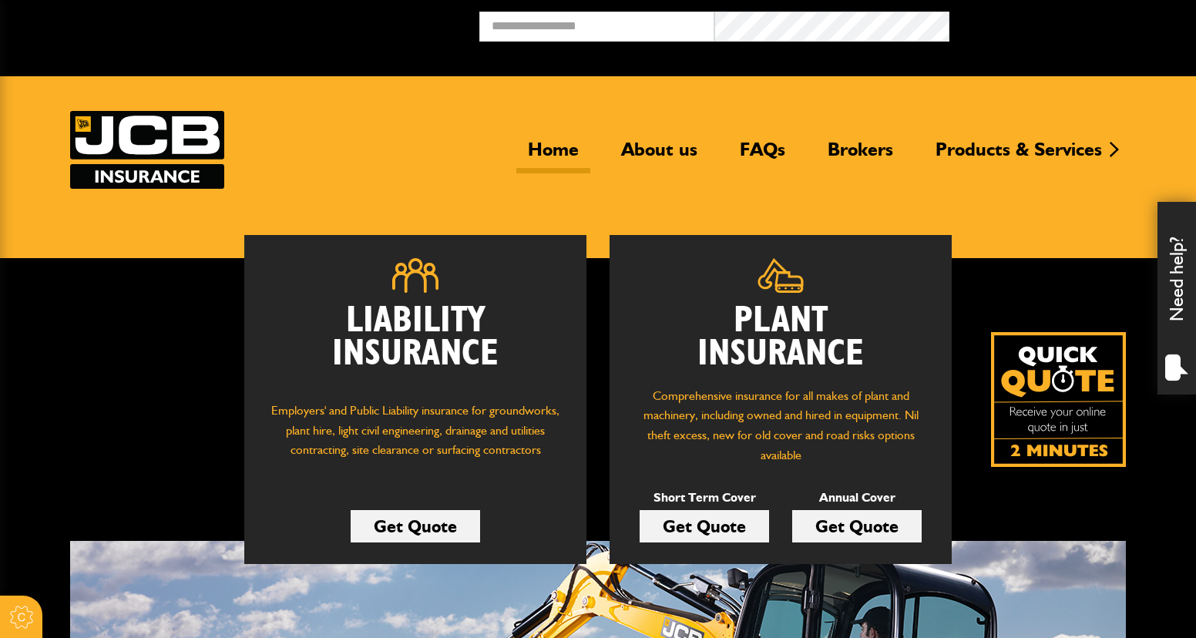 The width and height of the screenshot is (1196, 638). Describe the element at coordinates (147, 149) in the screenshot. I see `img: JCB Insurance Services logo` at that location.